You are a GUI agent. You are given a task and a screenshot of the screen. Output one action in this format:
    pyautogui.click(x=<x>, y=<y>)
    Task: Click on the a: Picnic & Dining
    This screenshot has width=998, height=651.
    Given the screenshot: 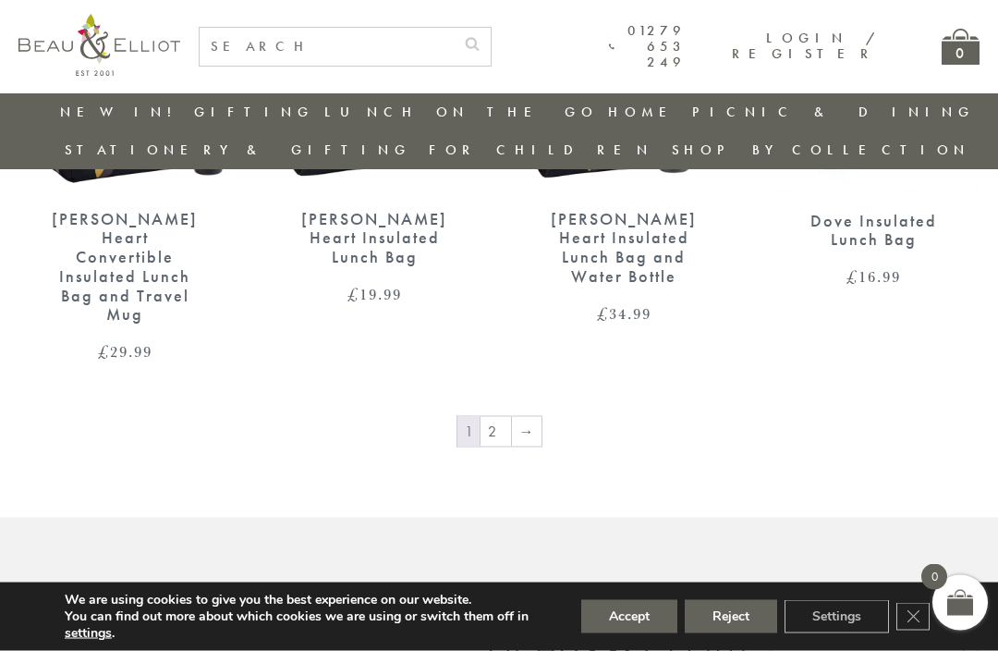 What is the action you would take?
    pyautogui.click(x=834, y=112)
    